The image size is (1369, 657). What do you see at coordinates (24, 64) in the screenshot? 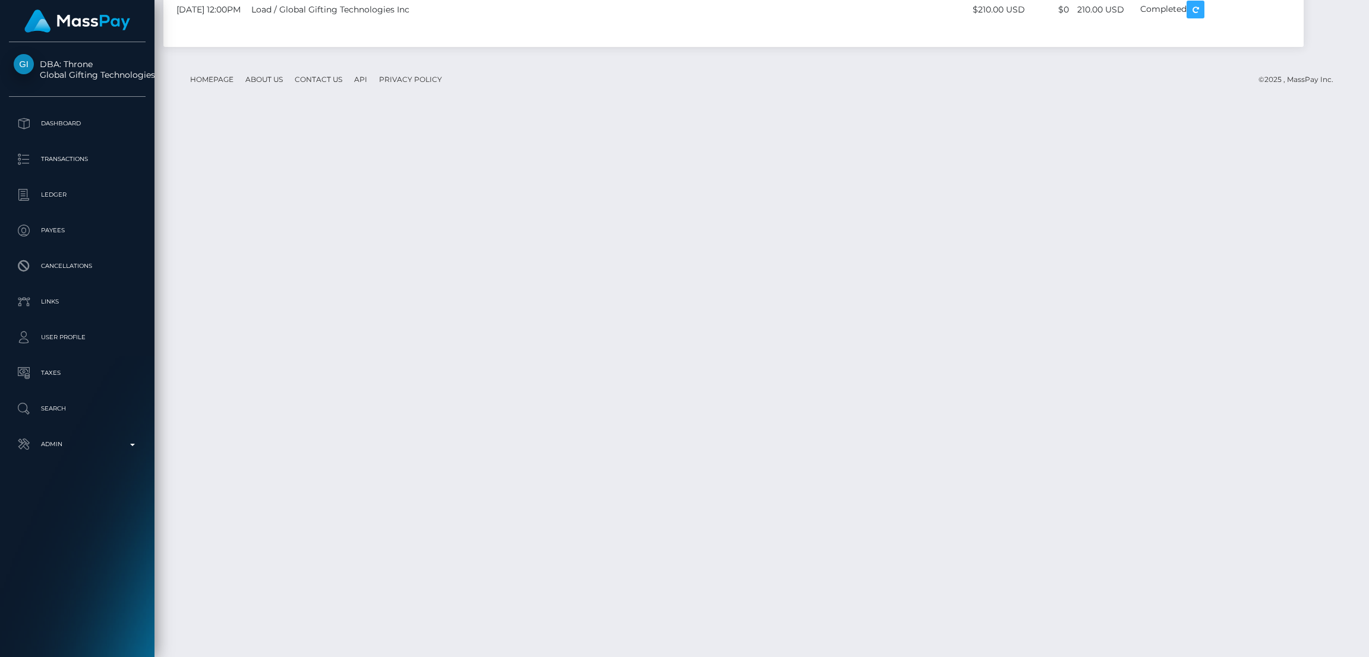
I see `img: Global Gifting Technologies Inc` at bounding box center [24, 64].